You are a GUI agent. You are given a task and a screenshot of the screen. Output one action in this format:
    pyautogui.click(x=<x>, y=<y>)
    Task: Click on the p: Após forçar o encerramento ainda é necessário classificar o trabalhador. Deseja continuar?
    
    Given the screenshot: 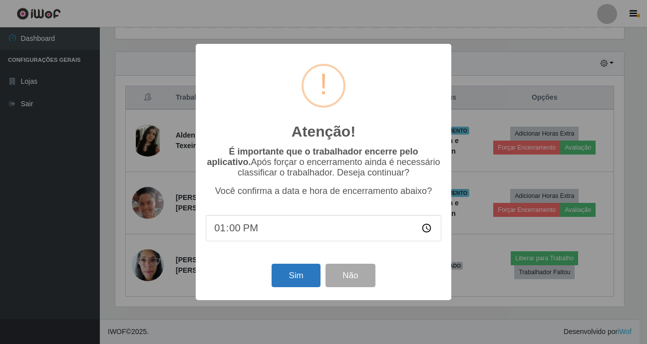 What is the action you would take?
    pyautogui.click(x=323, y=162)
    